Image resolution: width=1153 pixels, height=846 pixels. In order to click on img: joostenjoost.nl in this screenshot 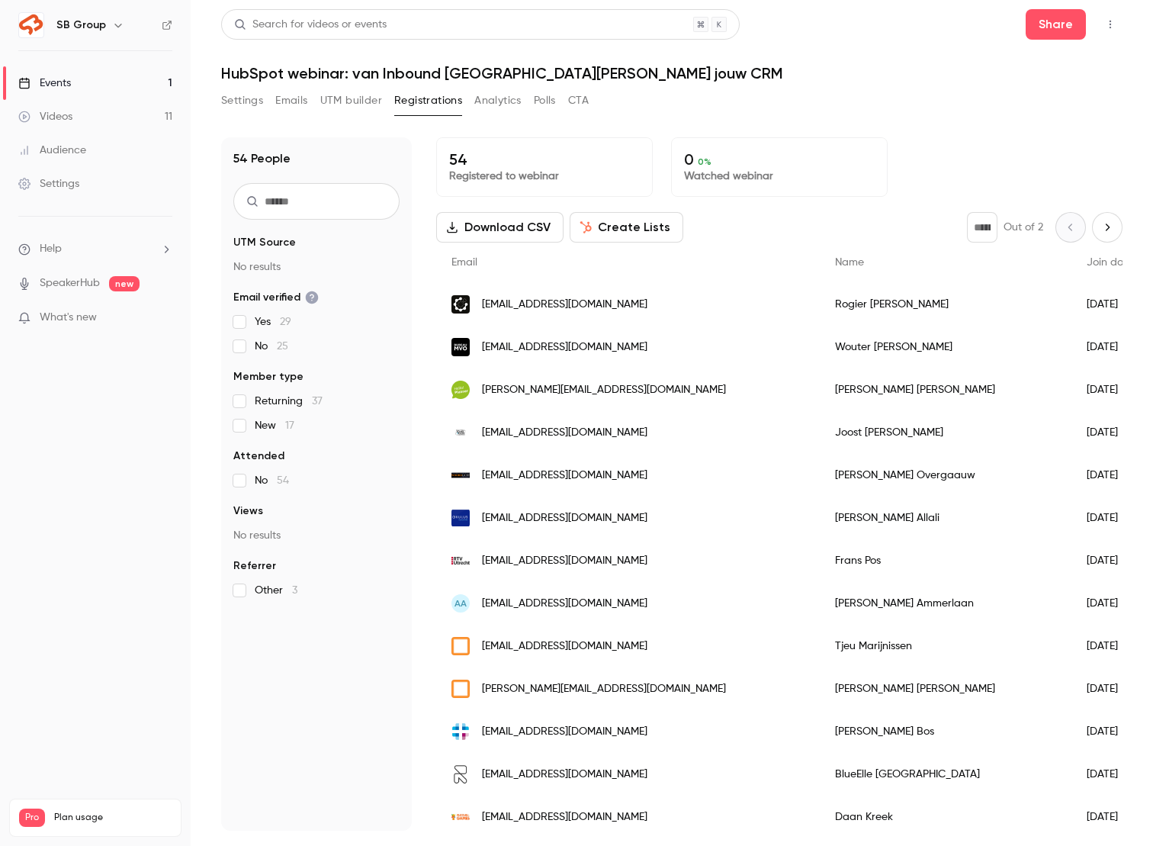, I will do `click(461, 432)`.